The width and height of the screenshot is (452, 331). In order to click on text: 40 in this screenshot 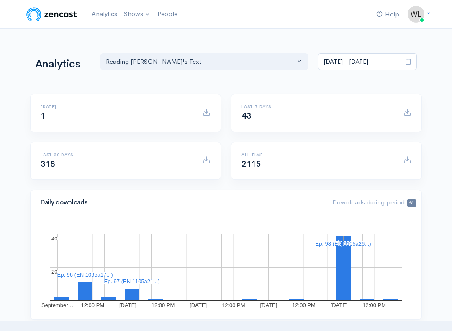, I will do `click(54, 238)`.